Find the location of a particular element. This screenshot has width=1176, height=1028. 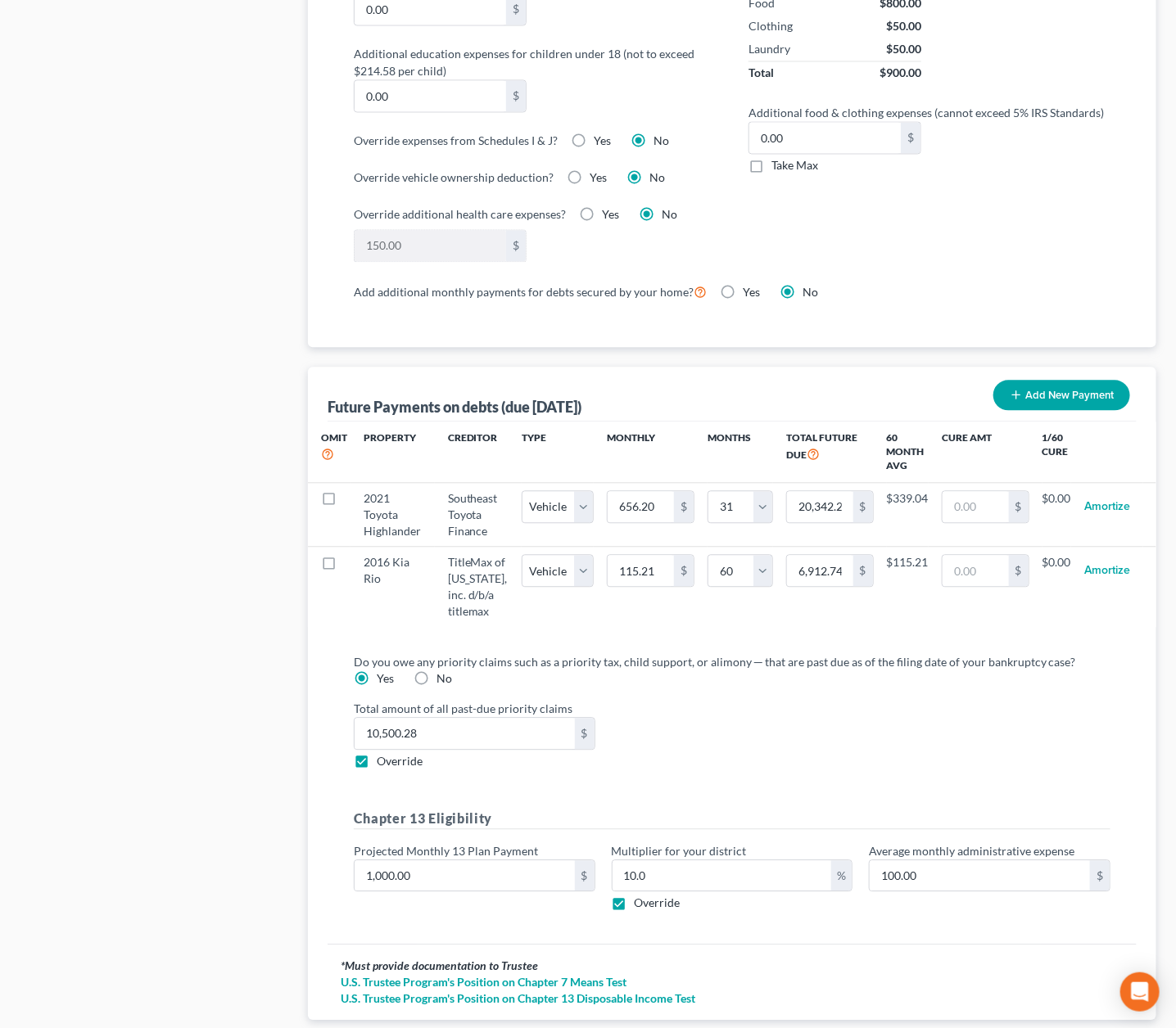

td: Southeast Toyota Finance is located at coordinates (478, 515).